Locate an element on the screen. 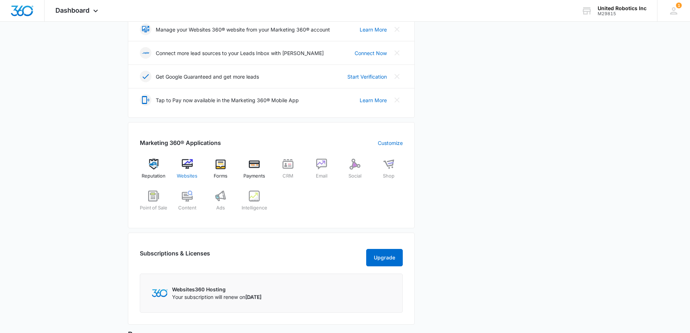  div: account name is located at coordinates (622, 8).